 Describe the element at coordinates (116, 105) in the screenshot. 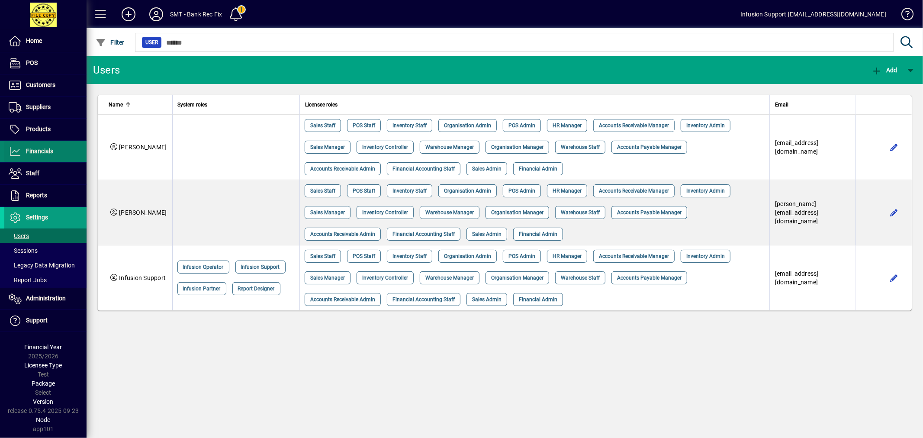

I see `span: Name` at that location.